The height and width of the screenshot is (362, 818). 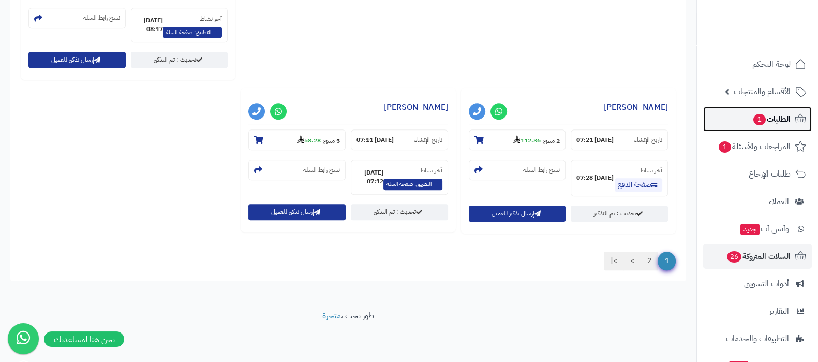 I want to click on a: التقارير, so click(x=758, y=311).